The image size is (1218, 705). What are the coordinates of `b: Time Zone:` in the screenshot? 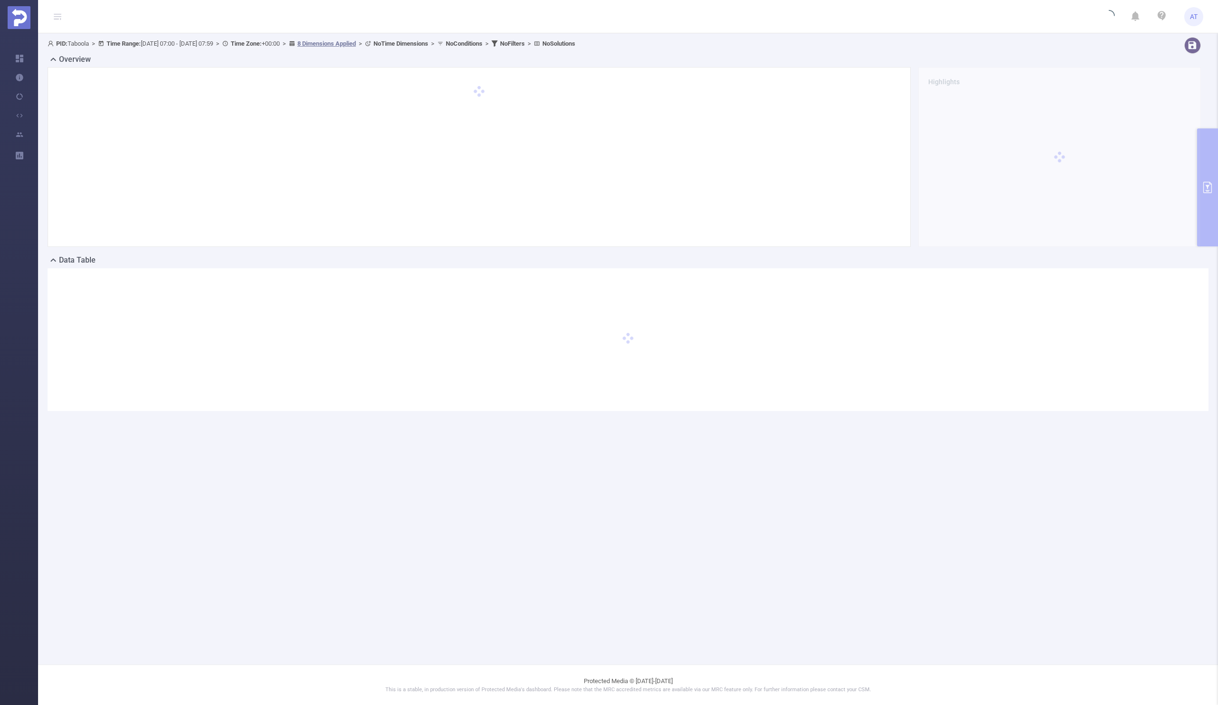 It's located at (246, 43).